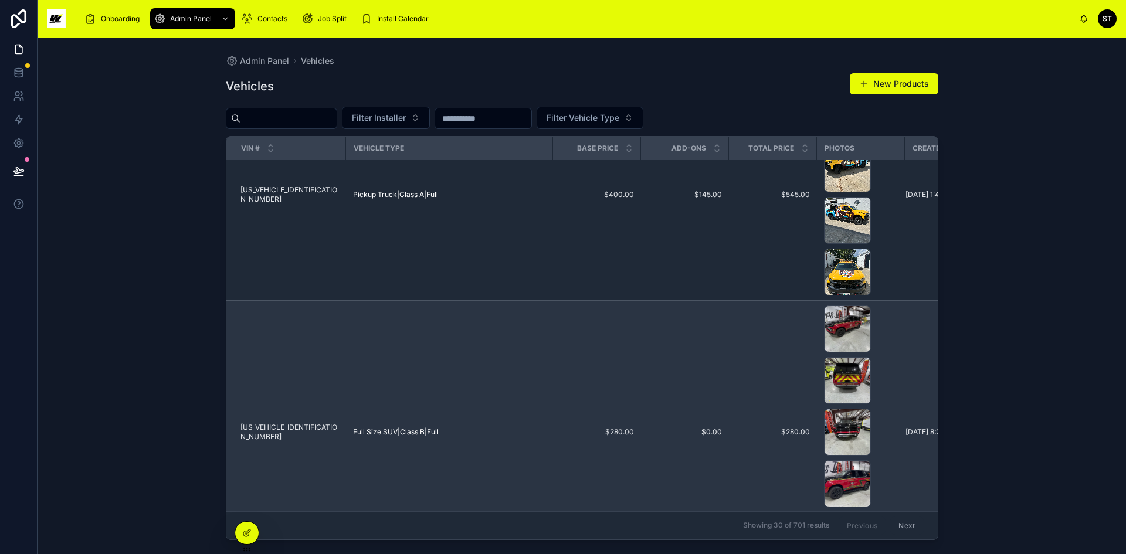 This screenshot has height=554, width=1126. What do you see at coordinates (56, 19) in the screenshot?
I see `img: App logo` at bounding box center [56, 19].